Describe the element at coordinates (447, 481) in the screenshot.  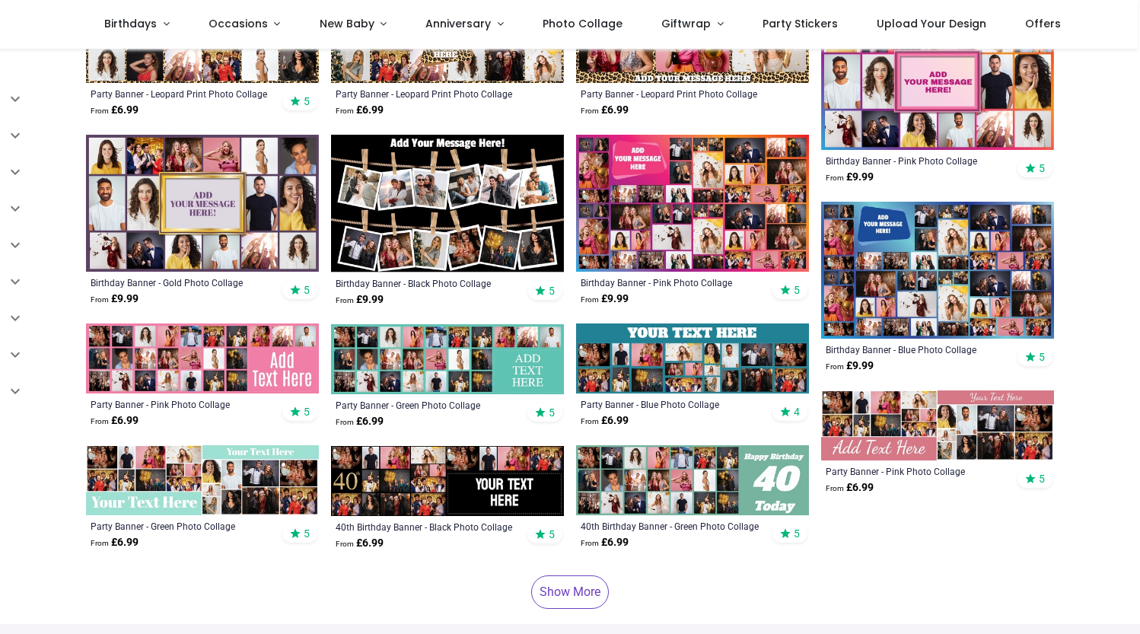
I see `img: Personalised 40th Birthday Banner - Black Photo Collage - Custom Text & 17 Photo Upload` at that location.